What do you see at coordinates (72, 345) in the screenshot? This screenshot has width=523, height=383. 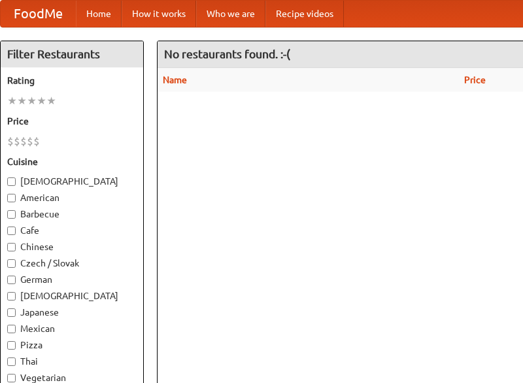 I see `label: Pizza` at bounding box center [72, 345].